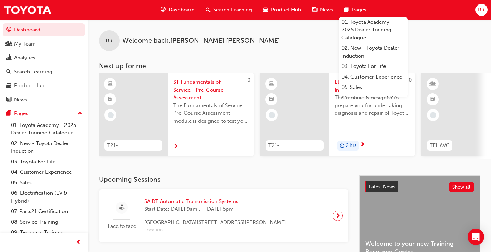 The image size is (491, 252). What do you see at coordinates (372, 86) in the screenshot?
I see `span: Electrification Introduction & Safety` at bounding box center [372, 86].